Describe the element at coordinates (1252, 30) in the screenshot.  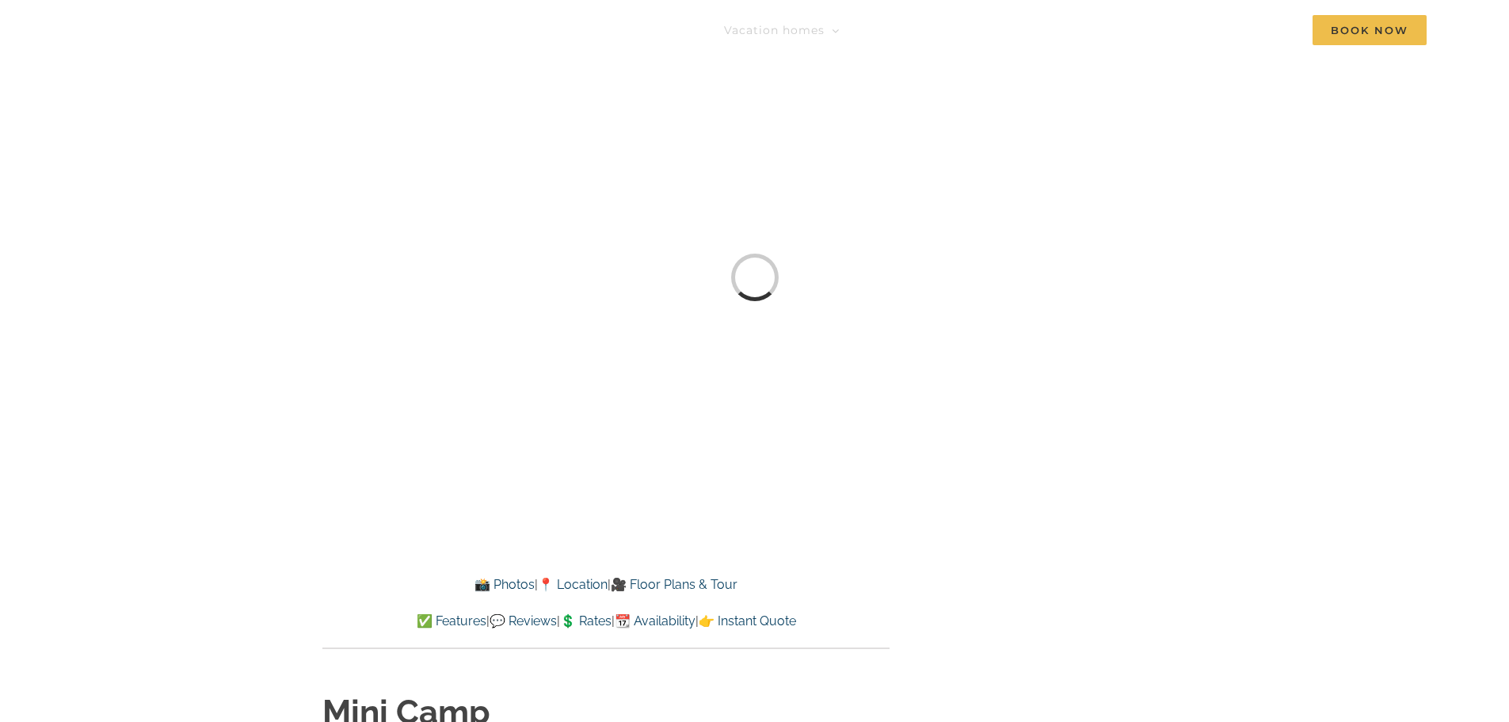
I see `a: Contact` at that location.